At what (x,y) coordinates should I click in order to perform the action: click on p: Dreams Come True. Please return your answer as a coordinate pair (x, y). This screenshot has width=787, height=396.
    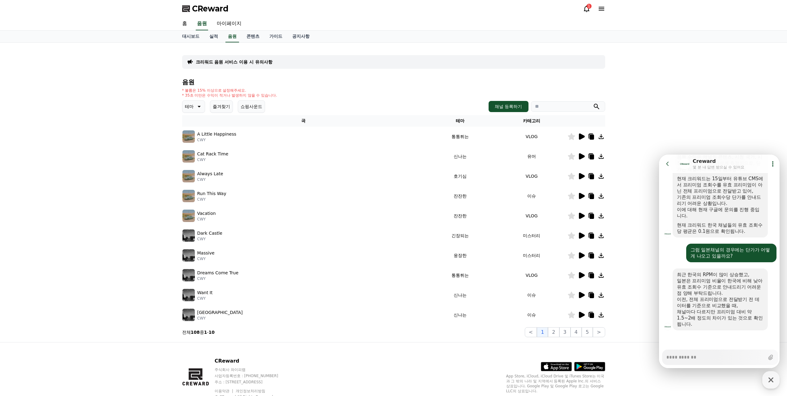
    Looking at the image, I should click on (218, 273).